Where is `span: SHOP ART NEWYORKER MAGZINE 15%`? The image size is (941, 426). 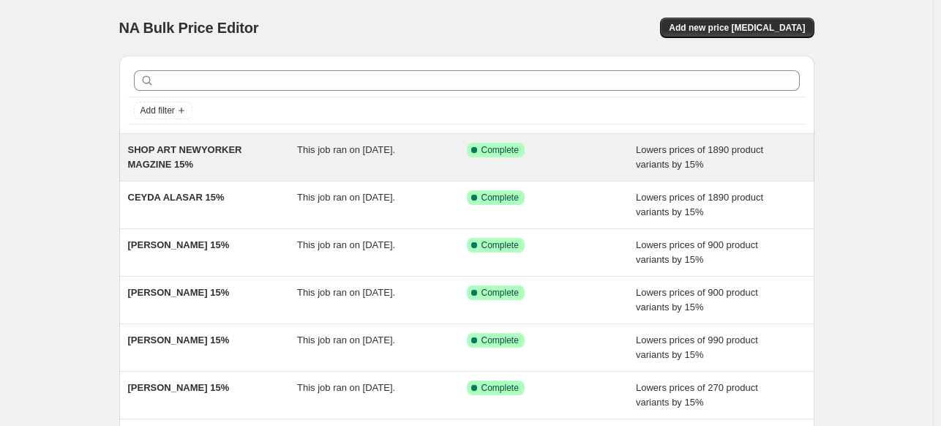 span: SHOP ART NEWYORKER MAGZINE 15% is located at coordinates (185, 157).